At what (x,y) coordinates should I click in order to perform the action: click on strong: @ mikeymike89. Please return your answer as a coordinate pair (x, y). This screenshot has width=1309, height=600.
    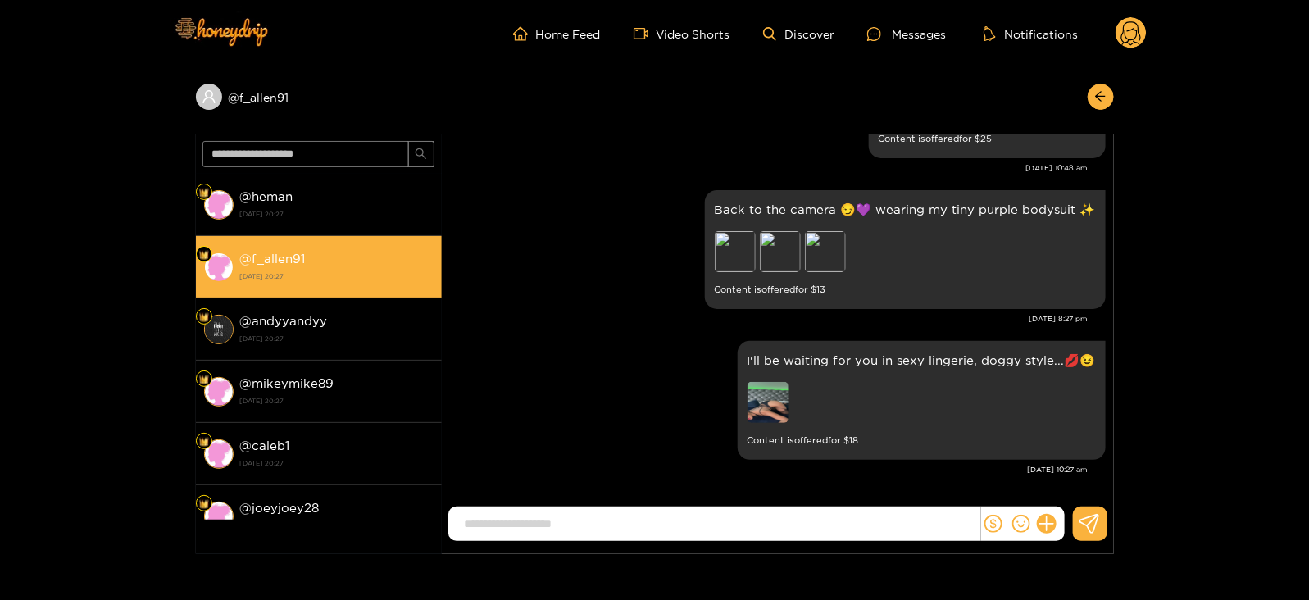
    Looking at the image, I should click on (287, 383).